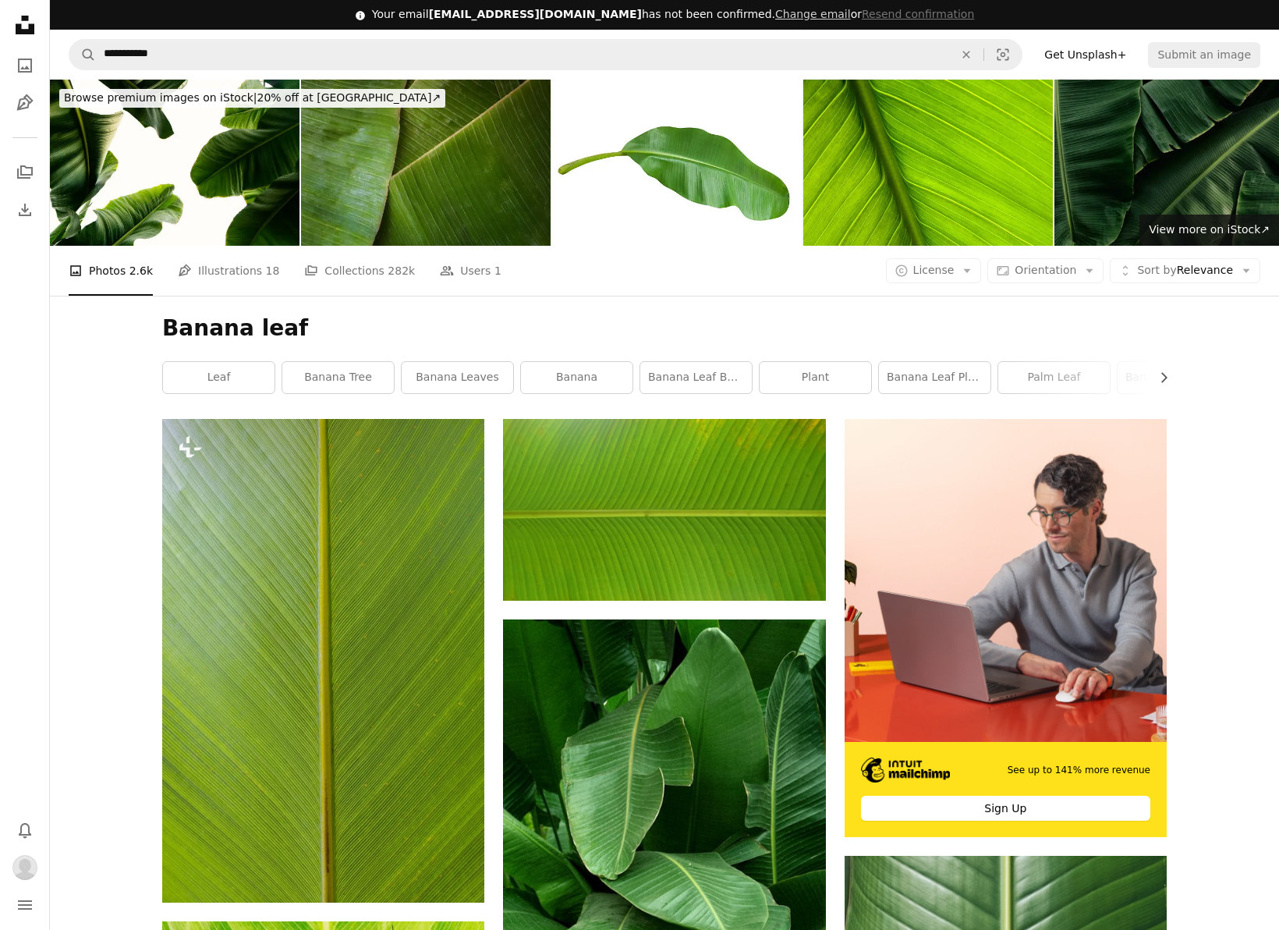 The width and height of the screenshot is (1279, 930). I want to click on a: banana leaf plant, so click(934, 378).